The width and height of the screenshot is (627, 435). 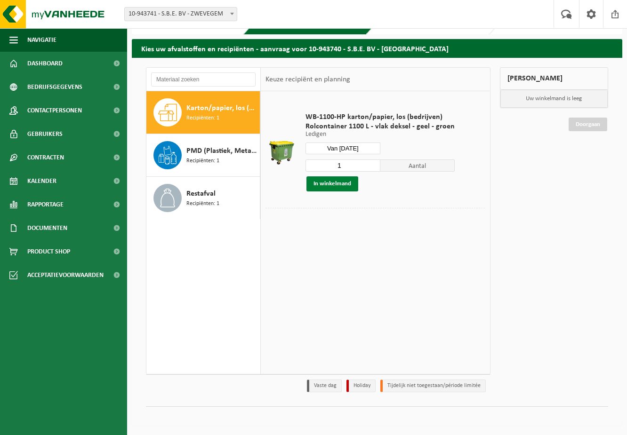 I want to click on span: Kalender, so click(x=42, y=181).